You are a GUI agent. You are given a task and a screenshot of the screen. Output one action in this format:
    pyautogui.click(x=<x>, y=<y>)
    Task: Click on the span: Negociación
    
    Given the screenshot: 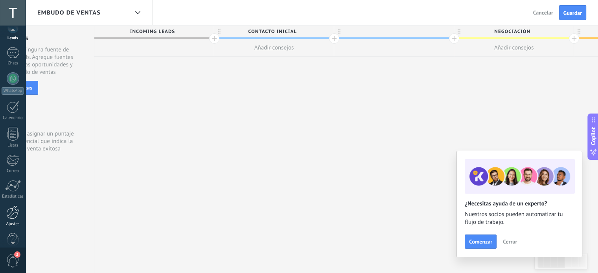 What is the action you would take?
    pyautogui.click(x=512, y=31)
    